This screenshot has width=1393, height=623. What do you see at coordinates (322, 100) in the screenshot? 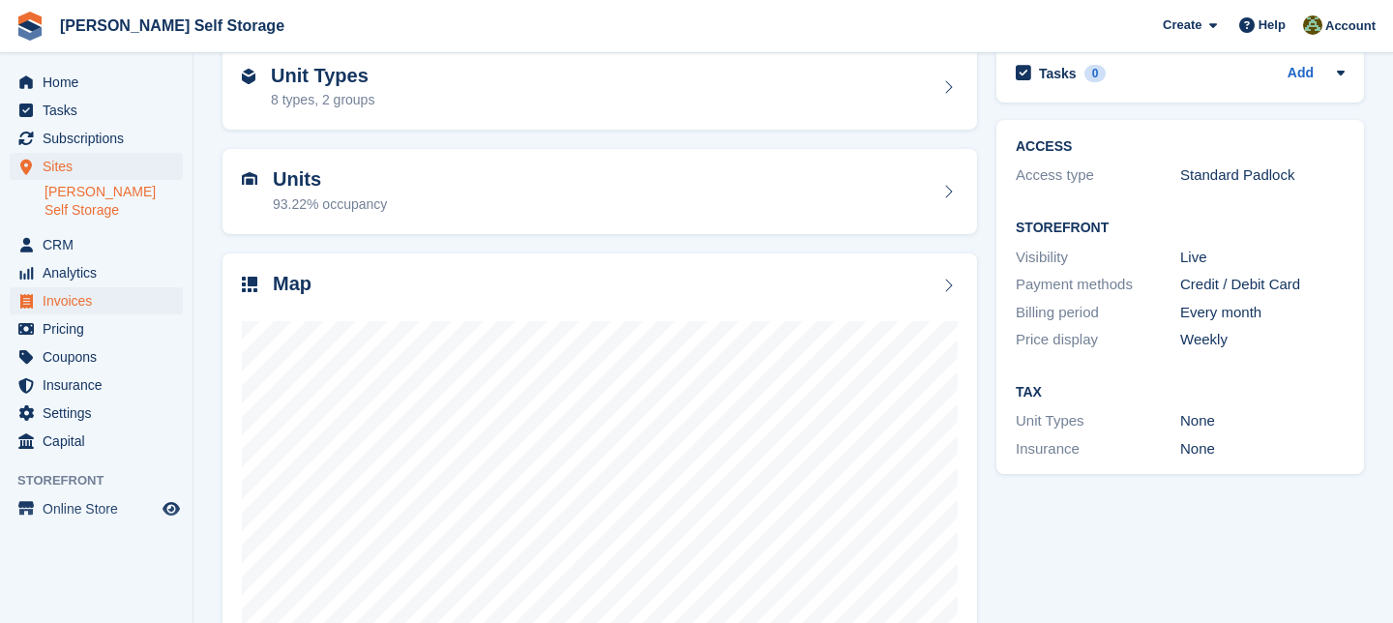
I see `div: 8 types, 2 groups` at bounding box center [322, 100].